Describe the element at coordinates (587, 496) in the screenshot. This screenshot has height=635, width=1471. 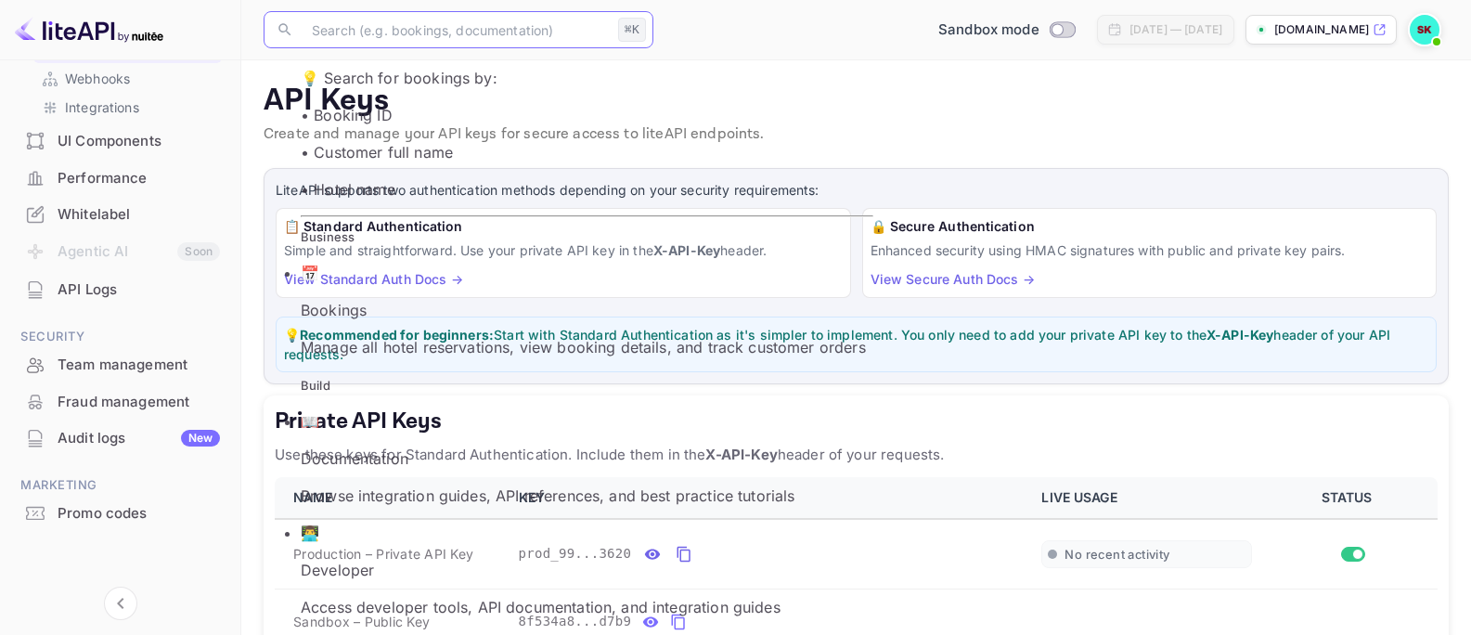
I see `p: Browse integration guides, API references, and best practice tutorials` at that location.